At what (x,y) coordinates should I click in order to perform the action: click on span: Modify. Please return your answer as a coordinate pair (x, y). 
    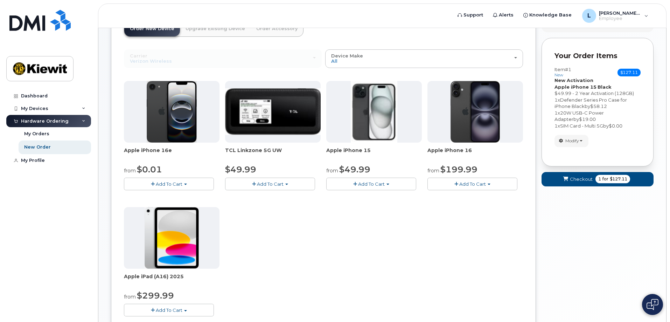
    Looking at the image, I should click on (572, 141).